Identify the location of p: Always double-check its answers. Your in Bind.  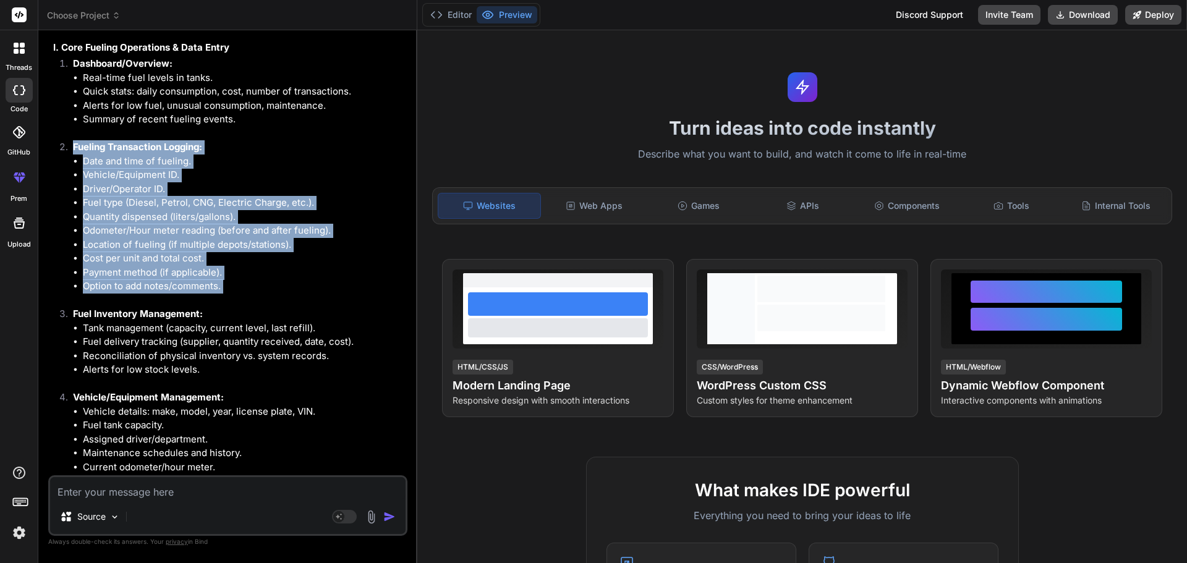
(228, 542).